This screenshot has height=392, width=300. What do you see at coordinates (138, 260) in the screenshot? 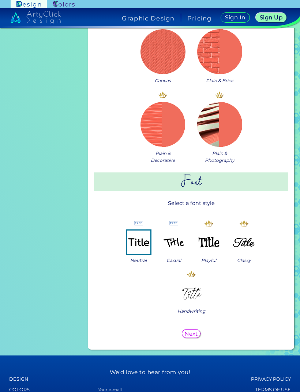
I see `span: Neutral` at bounding box center [138, 260].